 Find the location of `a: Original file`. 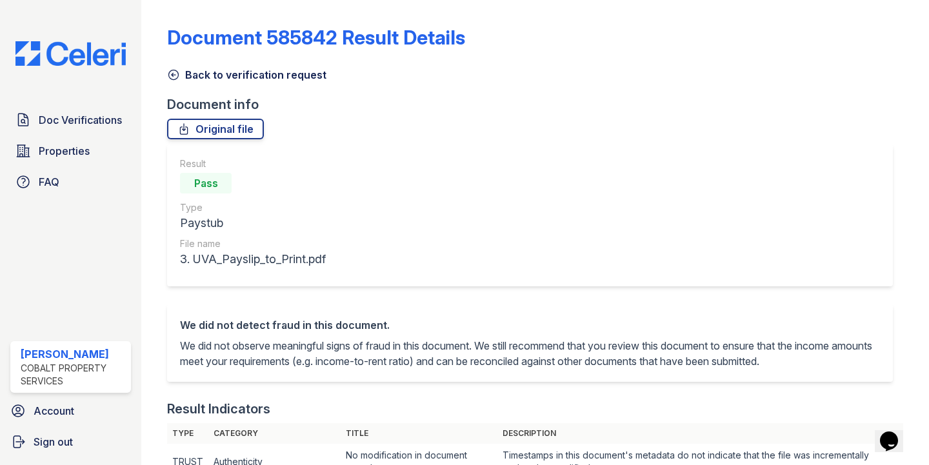

a: Original file is located at coordinates (215, 129).